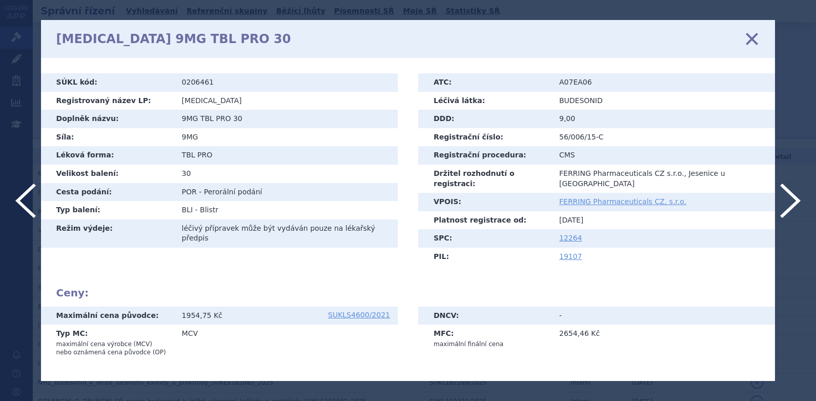 The image size is (816, 401). I want to click on th: Registrovaný název LP:, so click(108, 101).